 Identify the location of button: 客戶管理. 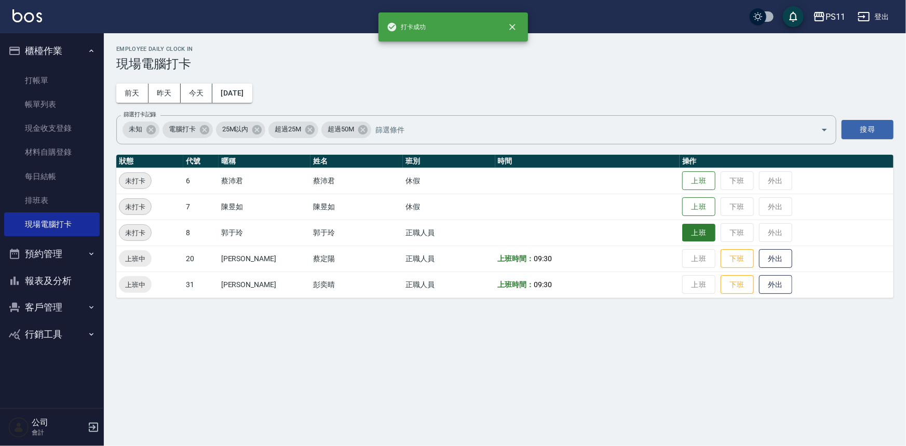
(52, 307).